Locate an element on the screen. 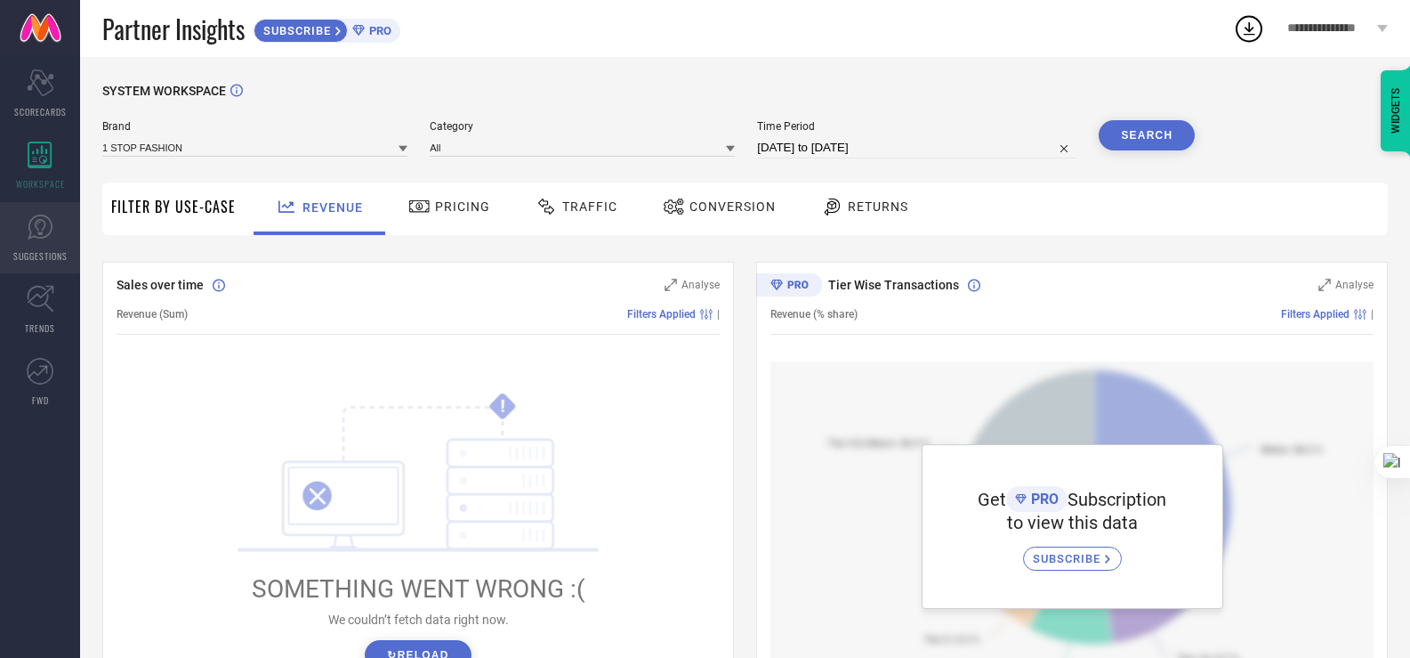 The image size is (1410, 658). a: SUBSCRIBE is located at coordinates (1072, 552).